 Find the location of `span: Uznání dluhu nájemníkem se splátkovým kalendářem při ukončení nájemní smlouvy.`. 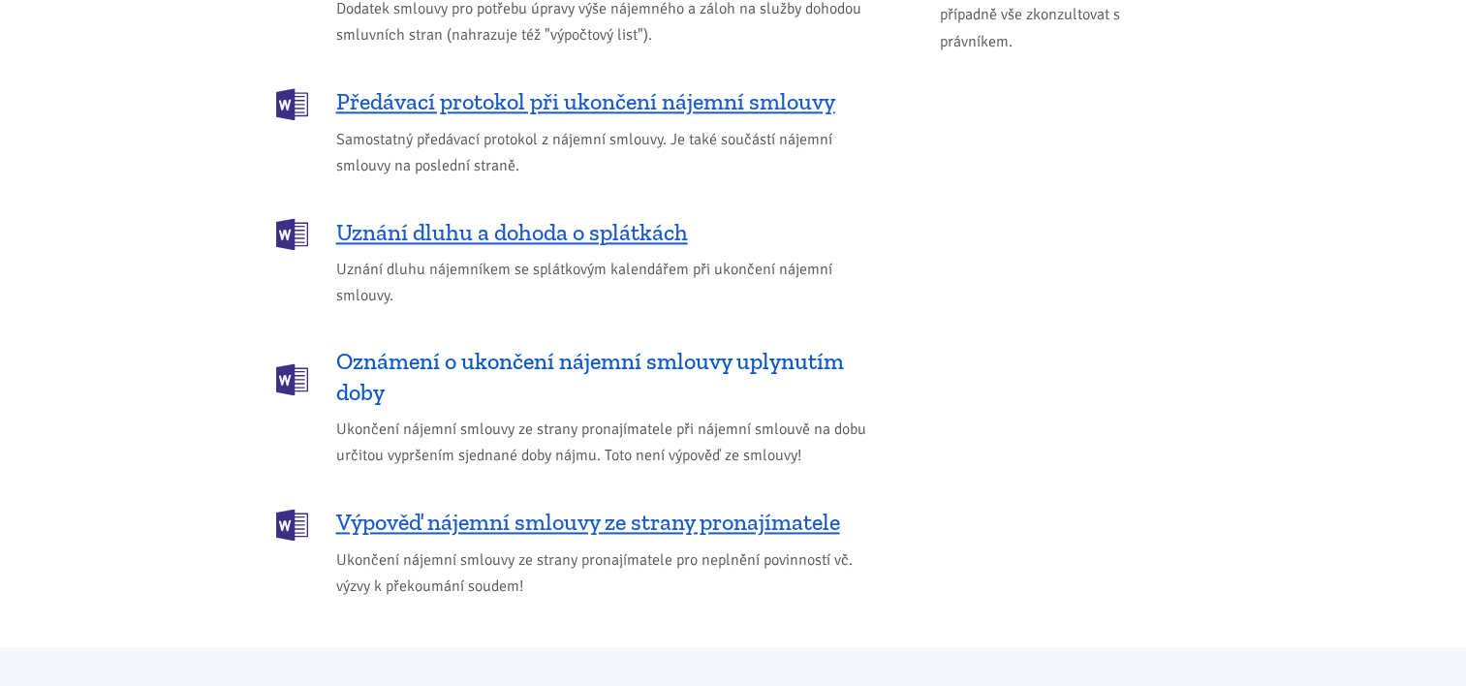

span: Uznání dluhu nájemníkem se splátkovým kalendářem při ukončení nájemní smlouvy. is located at coordinates (607, 283).